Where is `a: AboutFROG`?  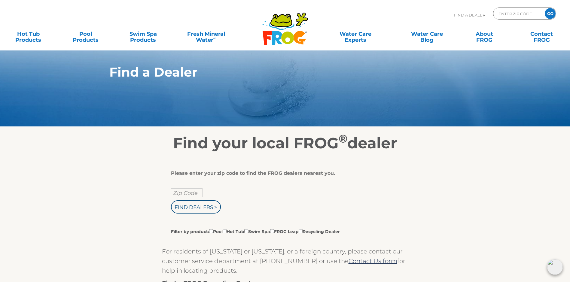 a: AboutFROG is located at coordinates (484, 34).